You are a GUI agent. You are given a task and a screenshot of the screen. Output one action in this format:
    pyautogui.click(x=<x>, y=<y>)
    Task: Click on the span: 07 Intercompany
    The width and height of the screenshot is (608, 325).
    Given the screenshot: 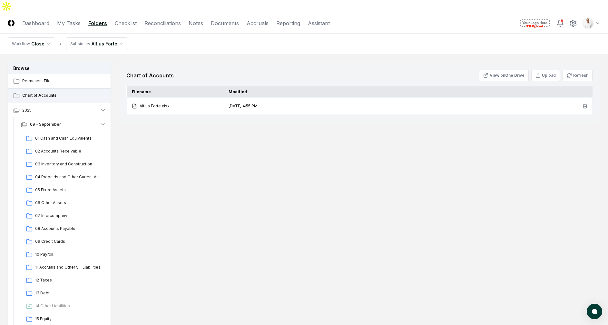 What is the action you would take?
    pyautogui.click(x=69, y=216)
    